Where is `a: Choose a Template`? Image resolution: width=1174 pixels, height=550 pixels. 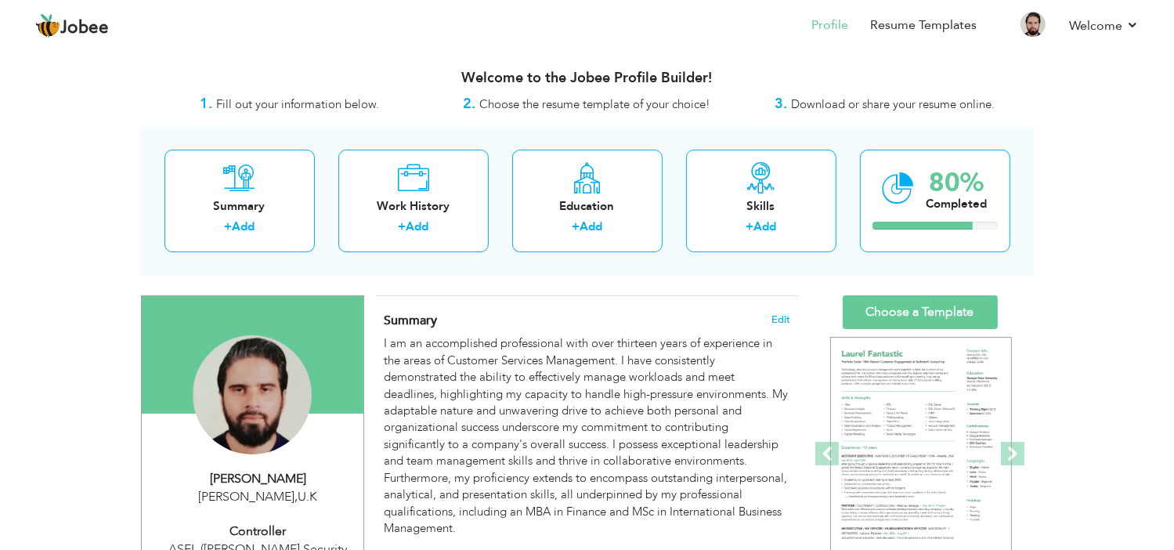
a: Choose a Template is located at coordinates (921, 312).